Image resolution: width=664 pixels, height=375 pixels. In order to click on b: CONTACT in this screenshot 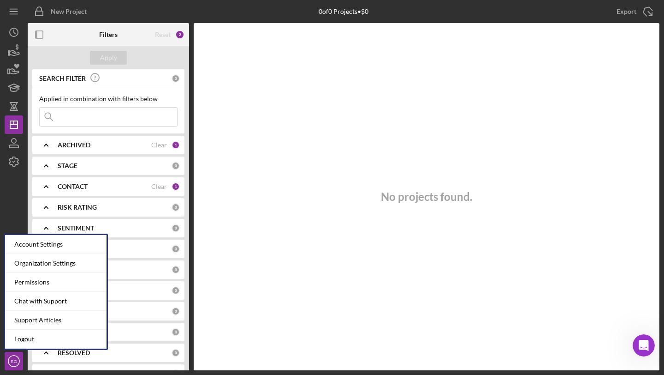, I will do `click(72, 186)`.